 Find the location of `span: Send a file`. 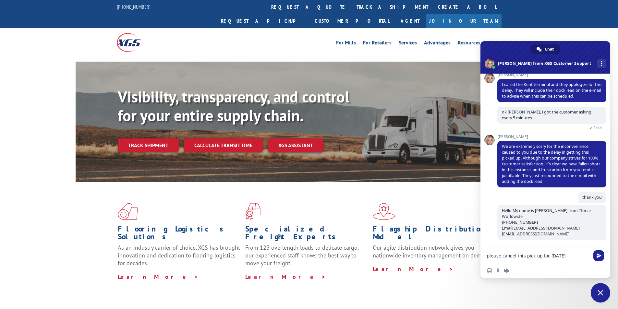

span: Send a file is located at coordinates (498, 271).